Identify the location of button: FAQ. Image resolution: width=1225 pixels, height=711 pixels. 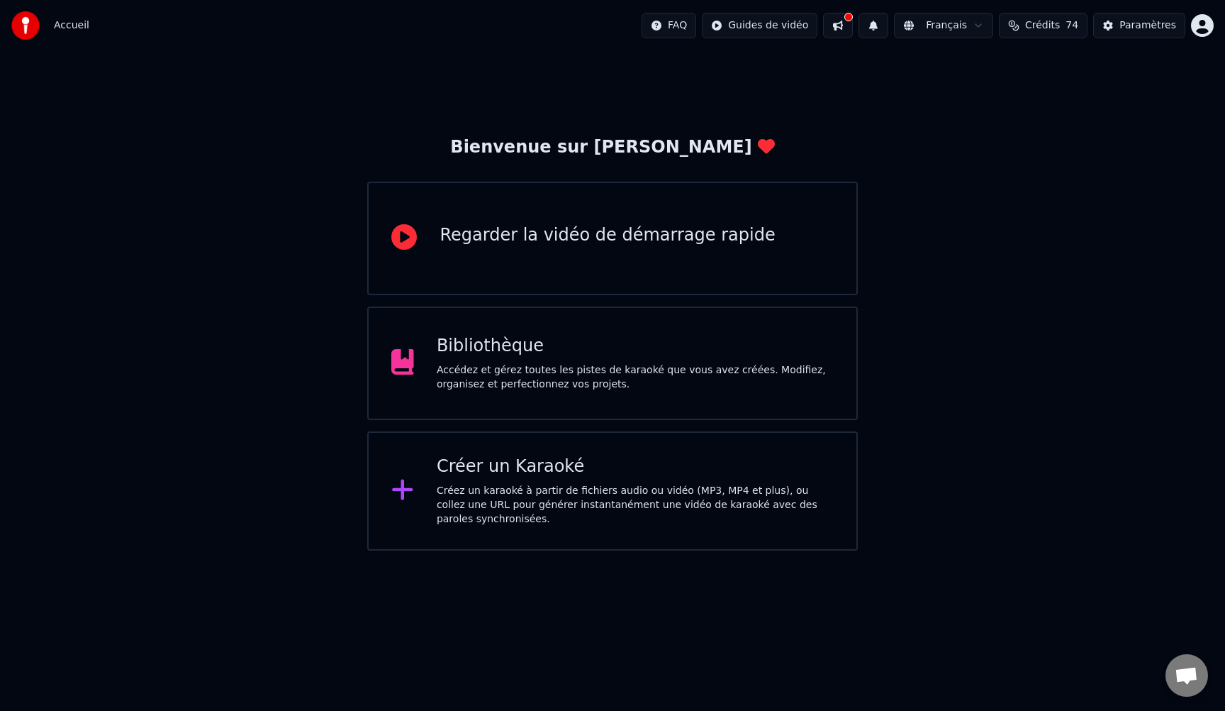
(669, 26).